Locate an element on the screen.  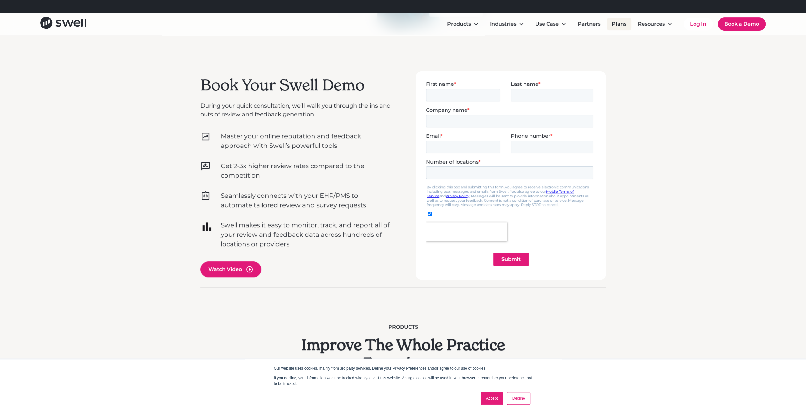
p: Our website uses cookies, mainly from 3rd party services. Define your Privacy Preferences and/or ... is located at coordinates (403, 368).